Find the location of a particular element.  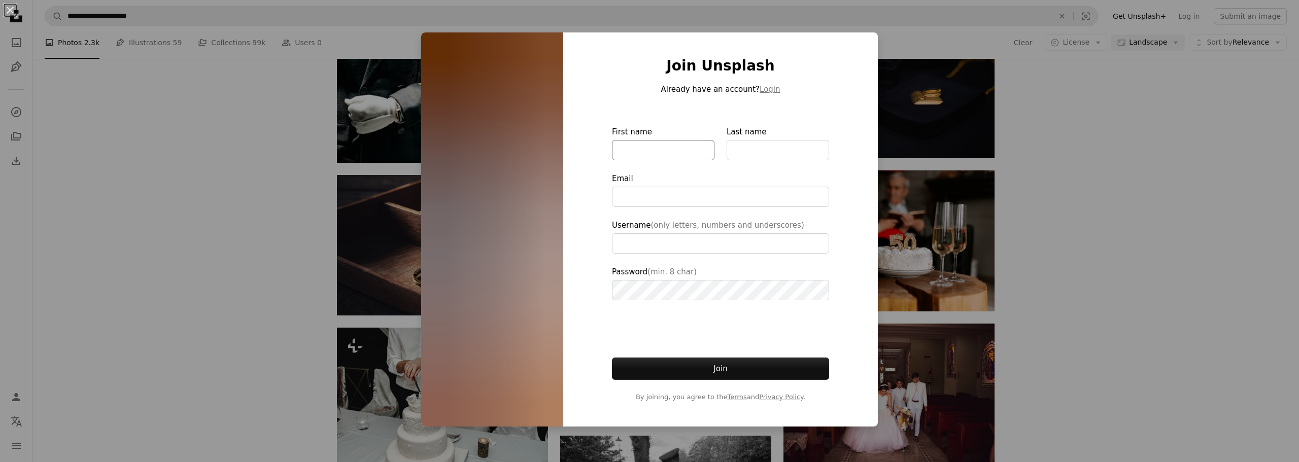

label: Email is located at coordinates (721, 190).